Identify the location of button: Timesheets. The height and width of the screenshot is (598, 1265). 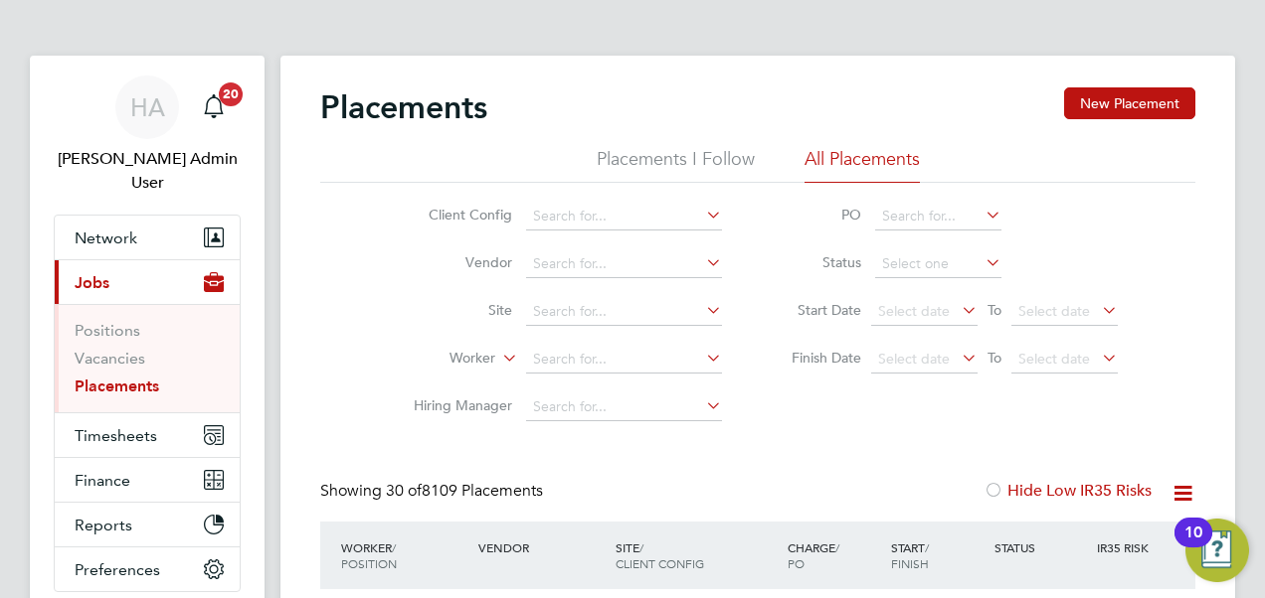
(147, 435).